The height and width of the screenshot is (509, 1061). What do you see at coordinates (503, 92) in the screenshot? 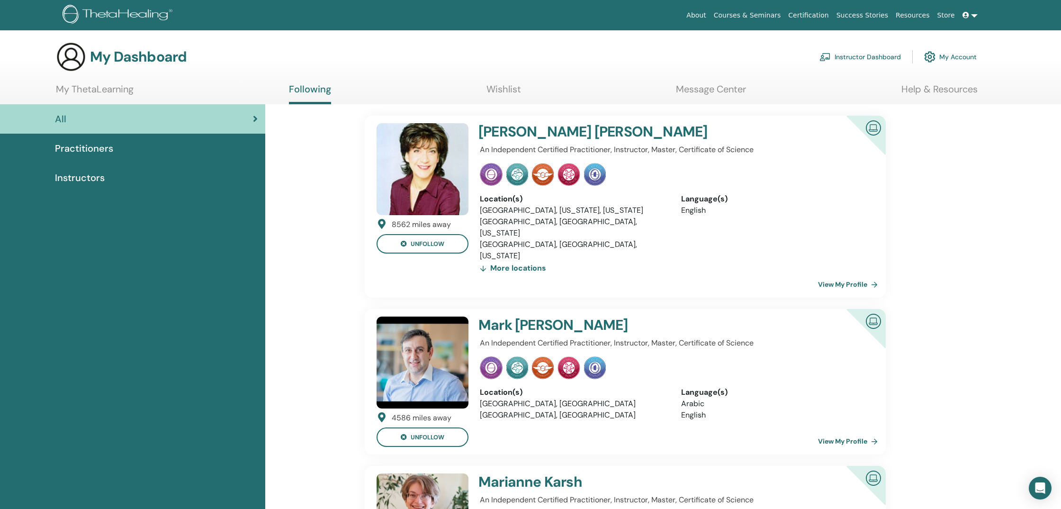
I see `a: Wishlist` at bounding box center [503, 92].